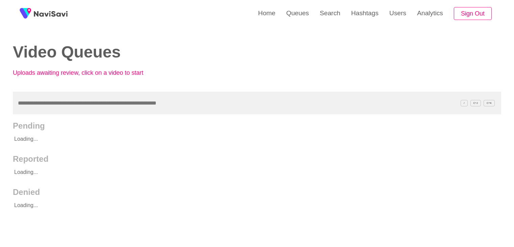 Image resolution: width=514 pixels, height=247 pixels. Describe the element at coordinates (257, 192) in the screenshot. I see `h2: Denied` at that location.